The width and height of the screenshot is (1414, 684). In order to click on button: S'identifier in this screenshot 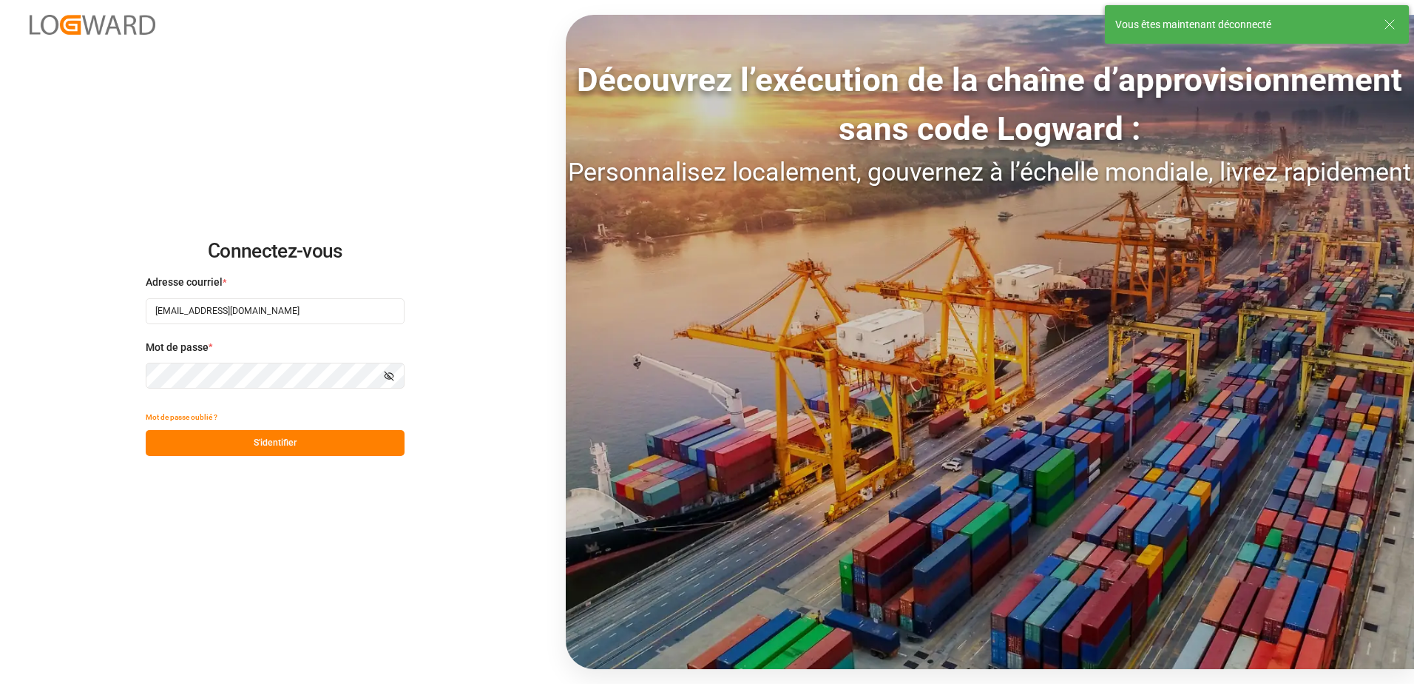, I will do `click(275, 442)`.